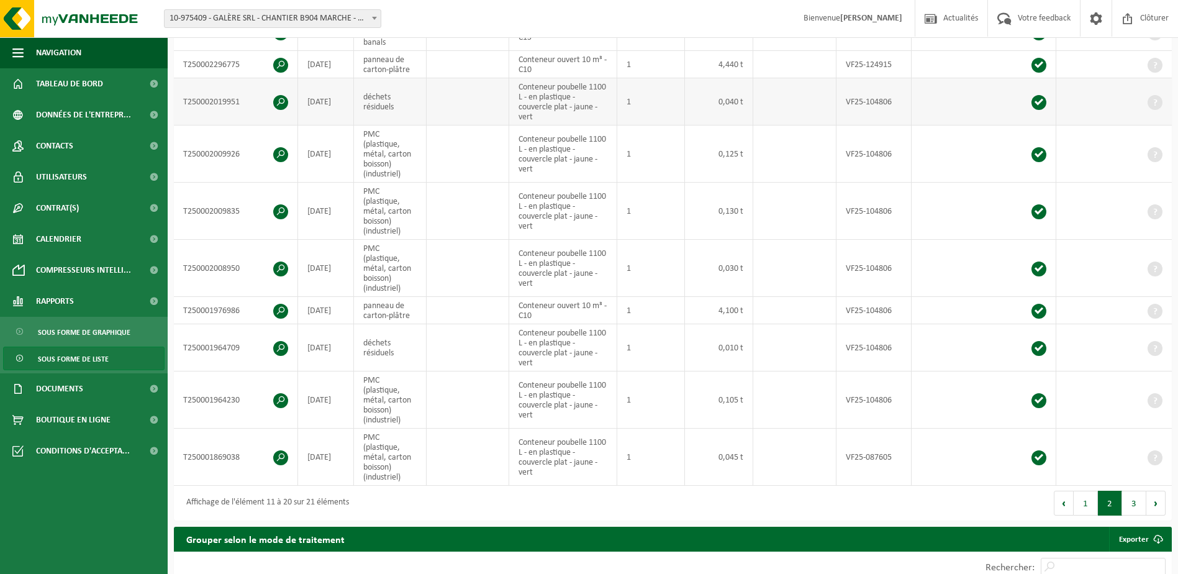  What do you see at coordinates (265, 503) in the screenshot?
I see `div: Affichage de l'élément 11 à 20 sur 21 éléments` at bounding box center [265, 503].